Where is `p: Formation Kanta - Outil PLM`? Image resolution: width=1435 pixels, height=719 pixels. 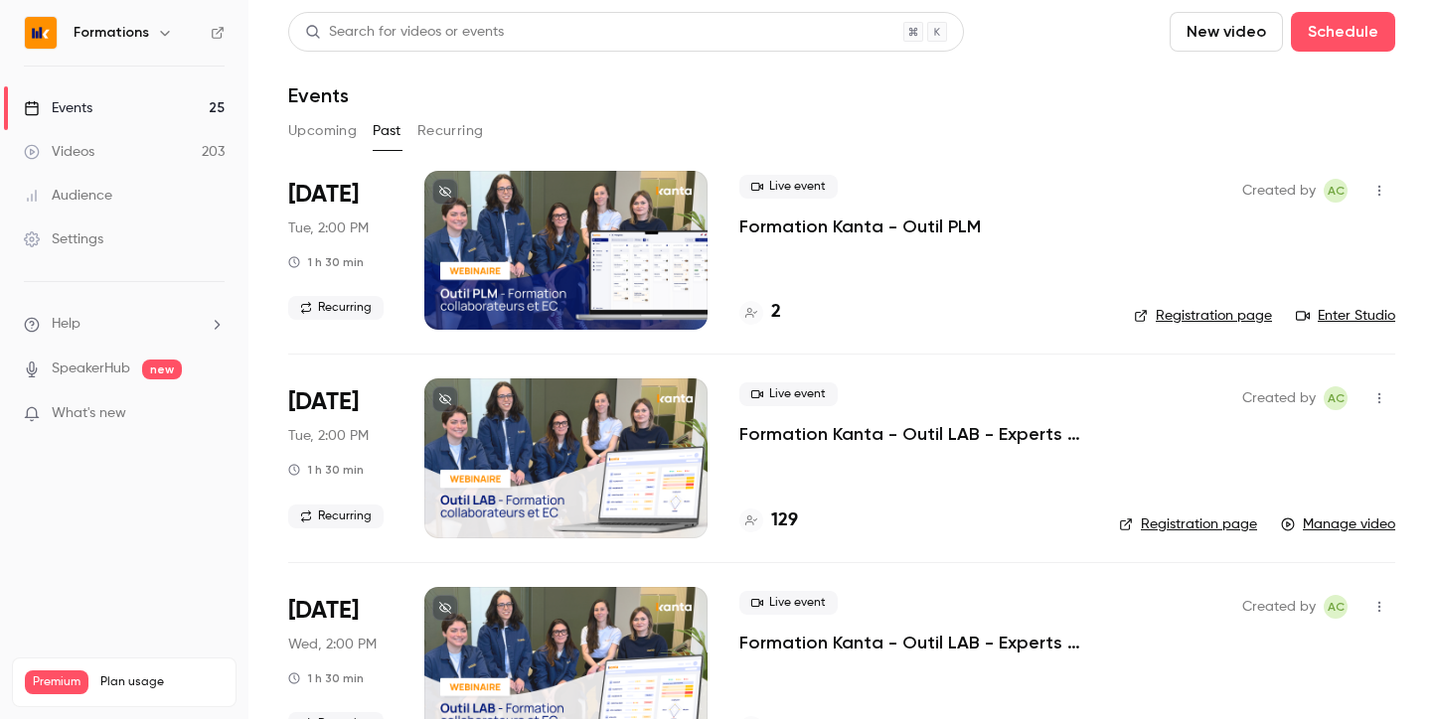
p: Formation Kanta - Outil PLM is located at coordinates (860, 227).